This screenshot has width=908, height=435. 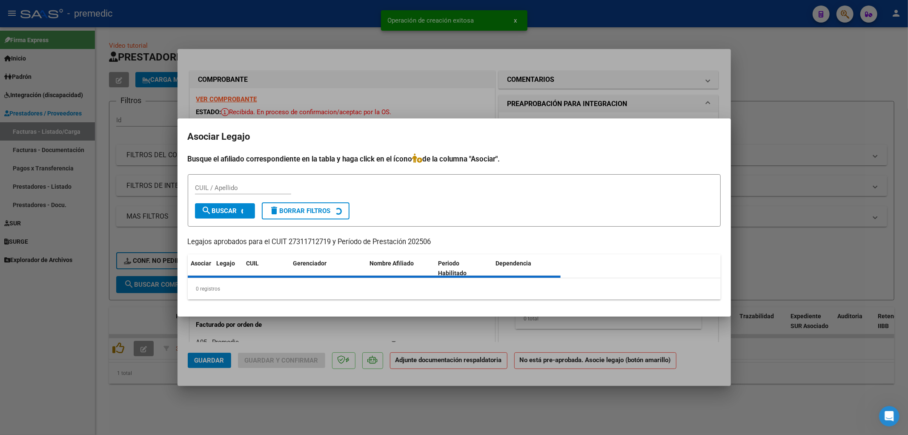 I want to click on span: Legajo, so click(x=226, y=263).